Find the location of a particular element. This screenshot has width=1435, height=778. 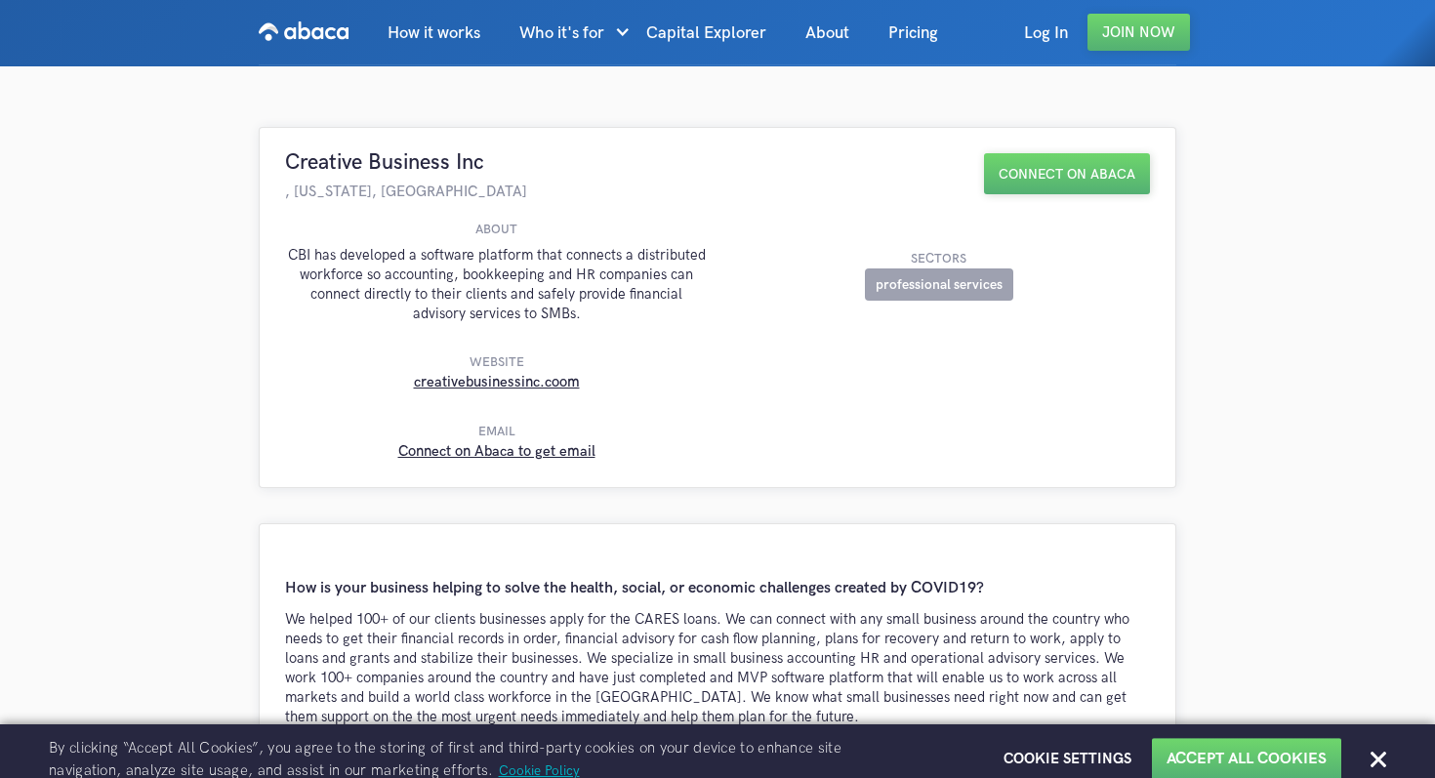

div: Creative Business Inc is located at coordinates (385, 163).